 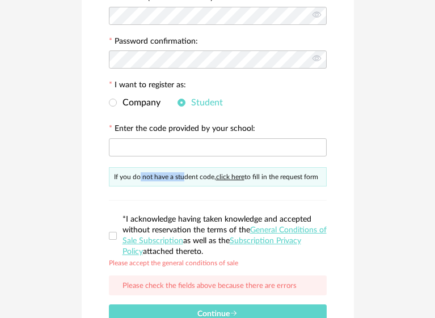 What do you see at coordinates (218, 177) in the screenshot?
I see `div: If you do not have a student code, to fill in the request form` at bounding box center [218, 177].